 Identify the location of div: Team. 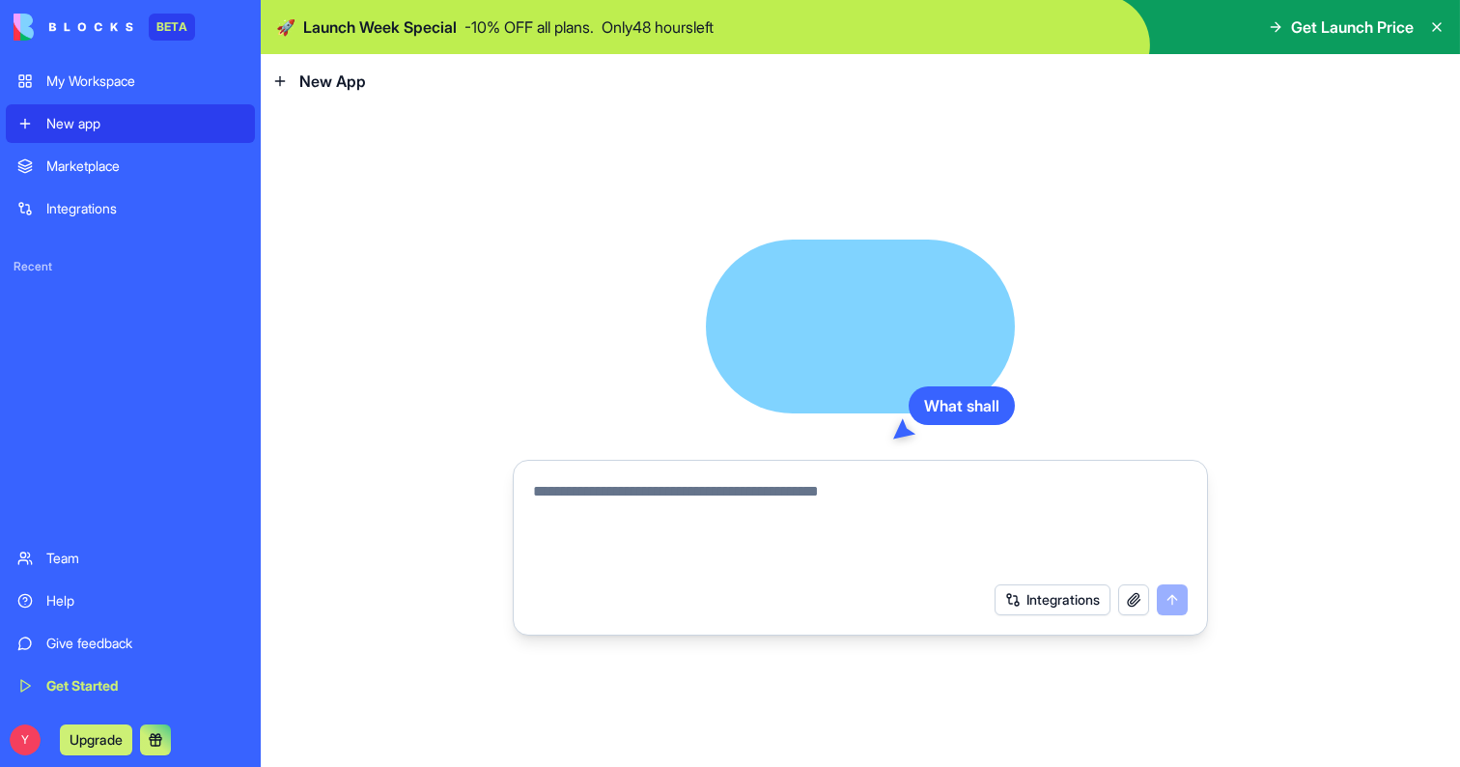
(145, 558).